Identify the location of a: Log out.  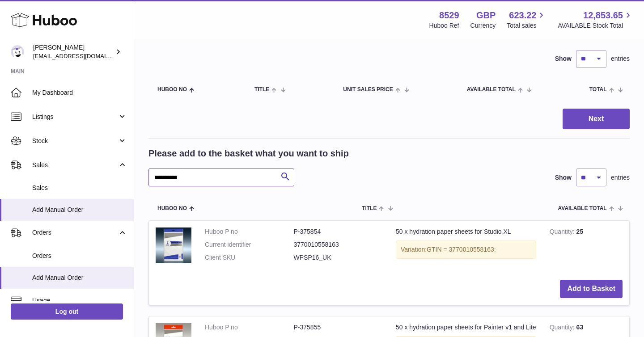
(67, 312).